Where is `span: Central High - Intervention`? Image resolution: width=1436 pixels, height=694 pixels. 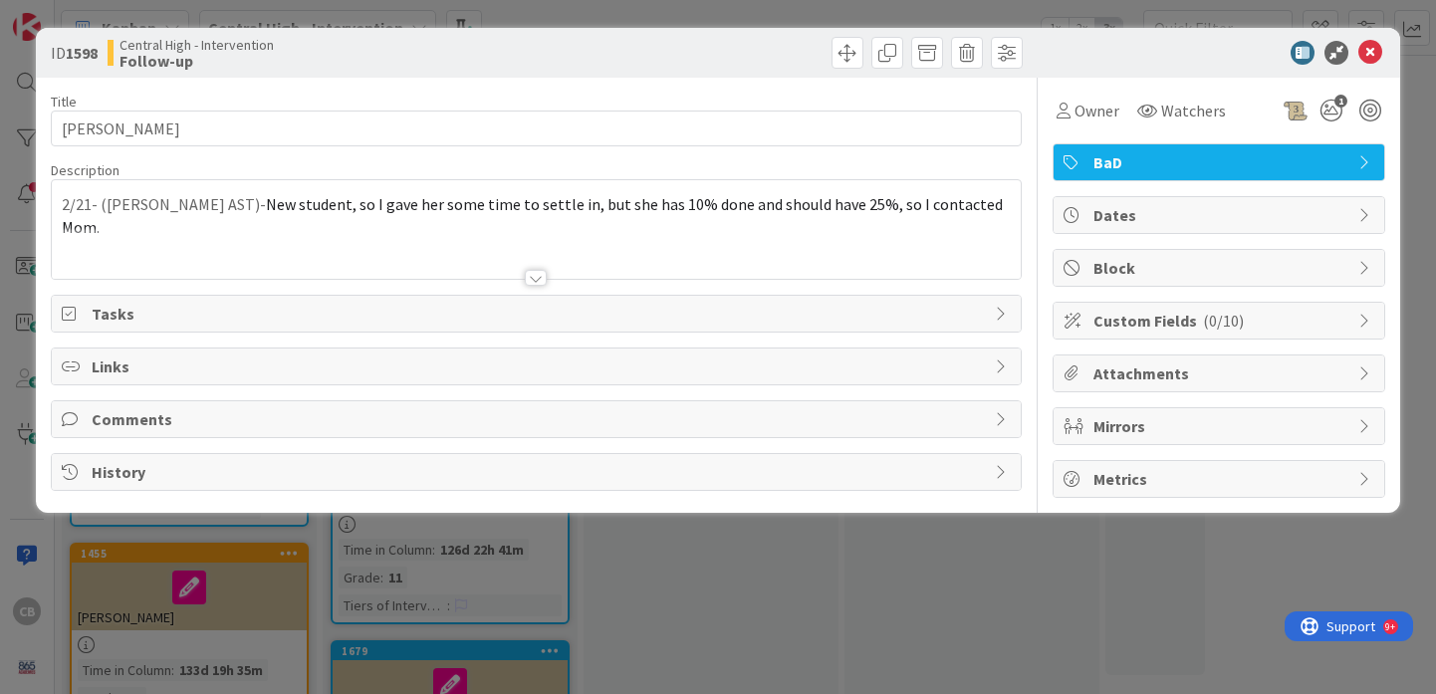 span: Central High - Intervention is located at coordinates (196, 45).